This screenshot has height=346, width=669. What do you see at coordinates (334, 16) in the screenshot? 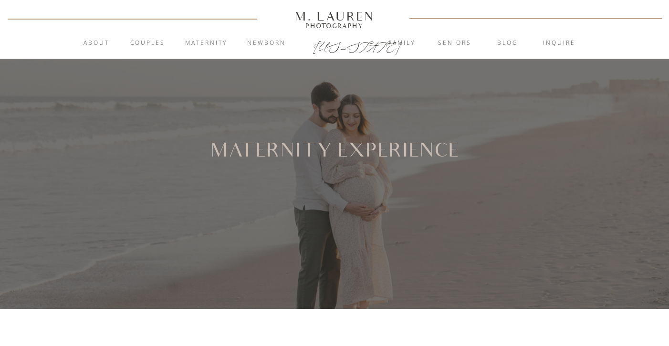
I see `div: M. Lauren` at bounding box center [334, 16].